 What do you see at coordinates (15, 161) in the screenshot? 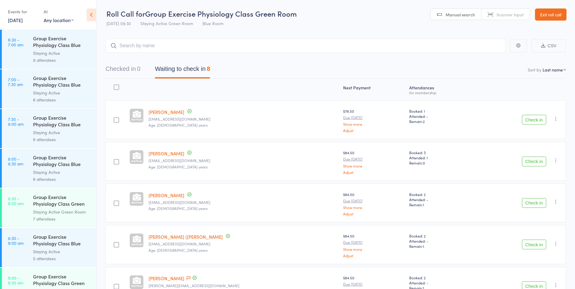
I see `time: 8:00 - 8:30 am` at bounding box center [15, 161].